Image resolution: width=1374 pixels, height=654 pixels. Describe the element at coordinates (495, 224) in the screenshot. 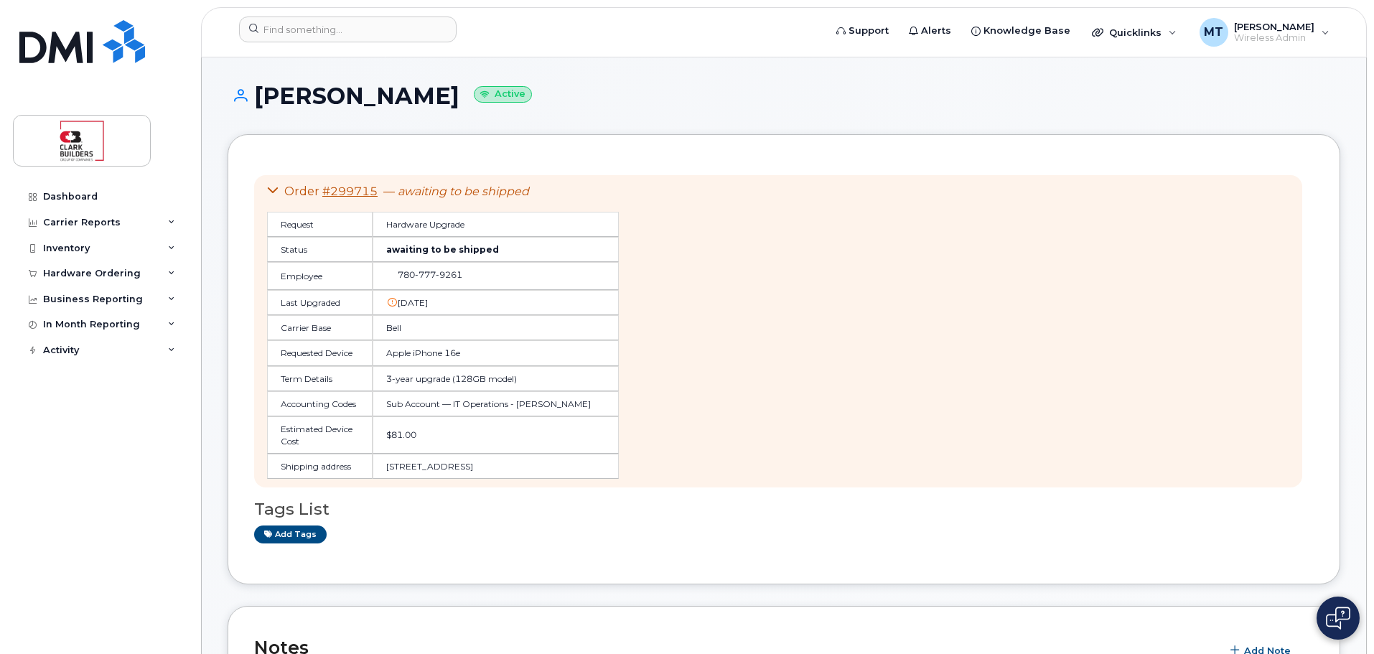

I see `td: Hardware Upgrade` at that location.